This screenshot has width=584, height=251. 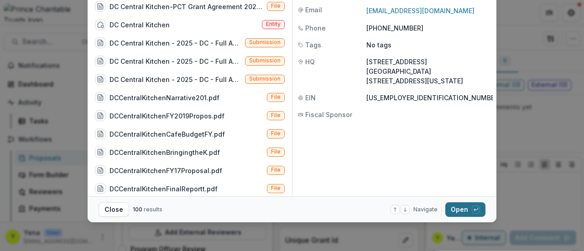 I want to click on div: DC Central Kitchen, so click(x=140, y=25).